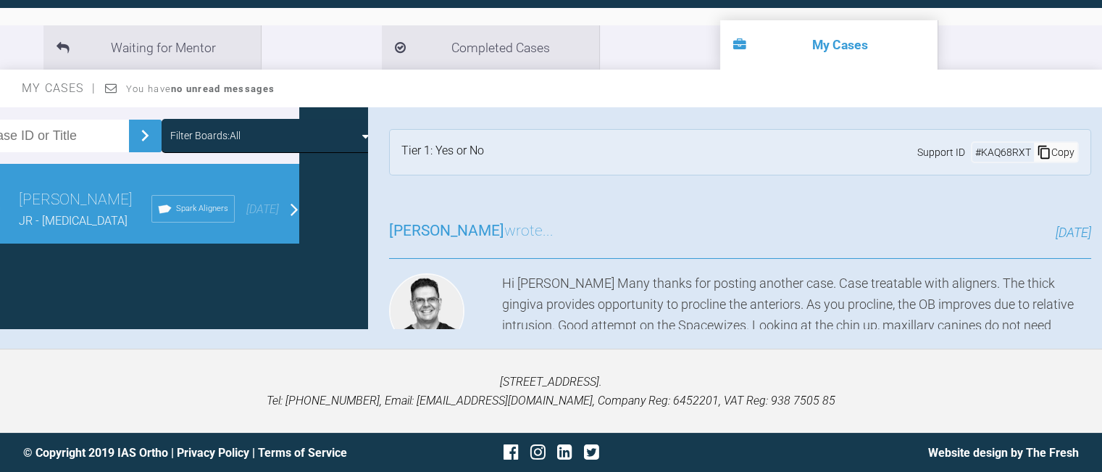 The image size is (1102, 472). What do you see at coordinates (302, 452) in the screenshot?
I see `a: Terms of Service` at bounding box center [302, 452].